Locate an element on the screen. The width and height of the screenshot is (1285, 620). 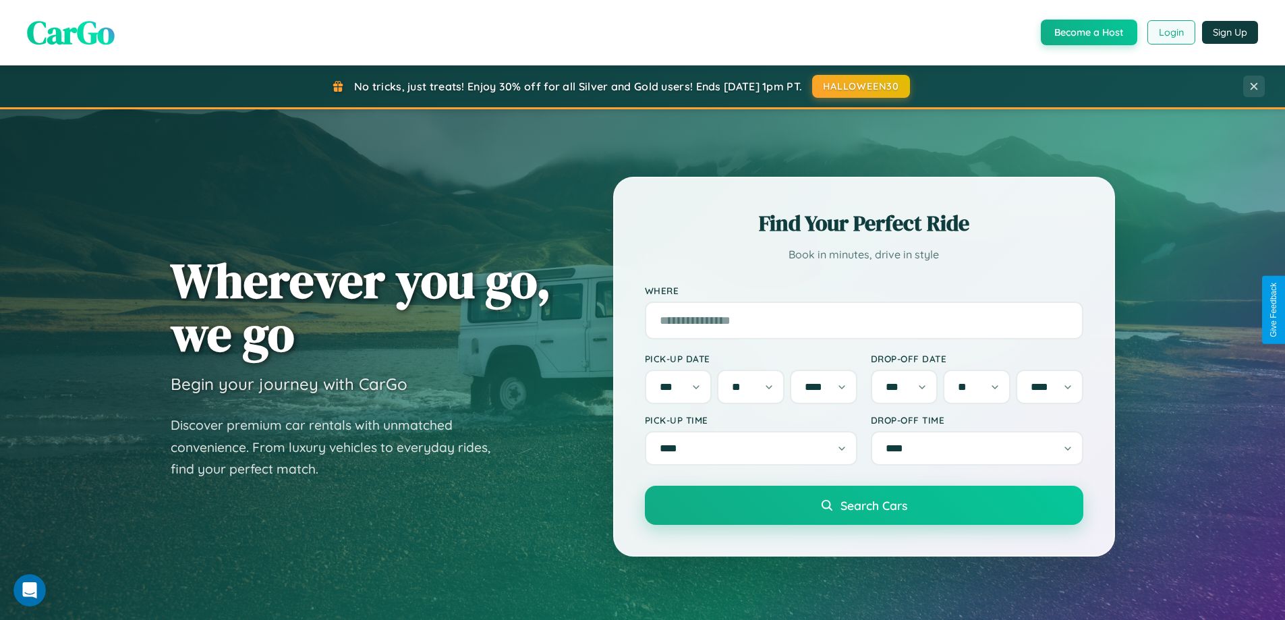
button: HALLOWEEN30 is located at coordinates (861, 86).